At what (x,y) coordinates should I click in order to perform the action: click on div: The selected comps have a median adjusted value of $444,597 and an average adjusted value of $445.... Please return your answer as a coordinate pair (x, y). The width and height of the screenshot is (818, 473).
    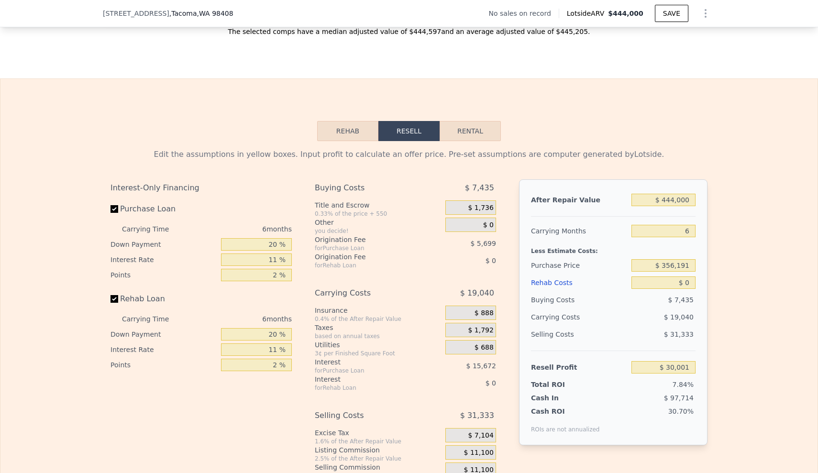
    Looking at the image, I should click on (409, 28).